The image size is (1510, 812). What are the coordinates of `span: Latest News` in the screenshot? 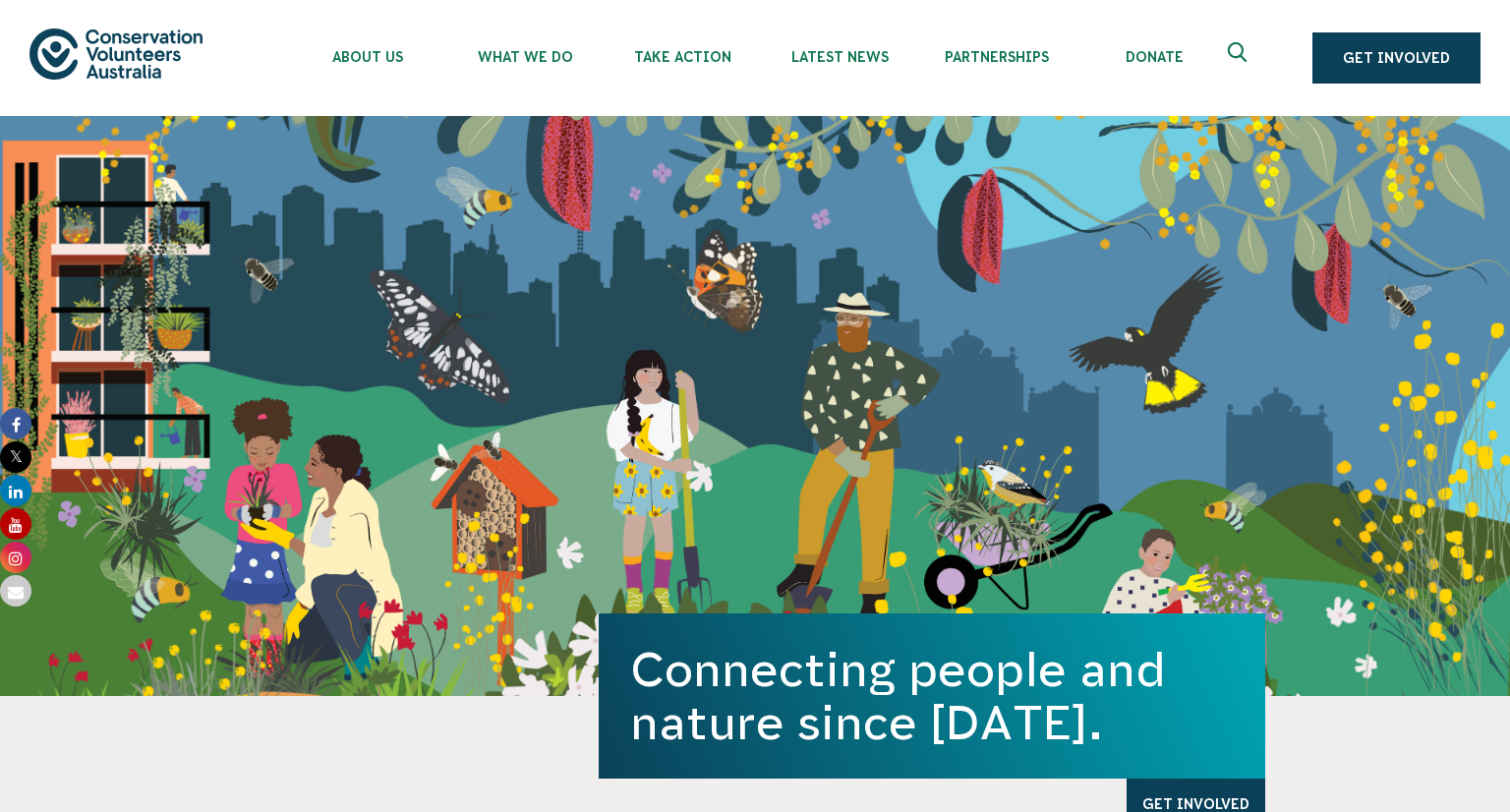 It's located at (840, 57).